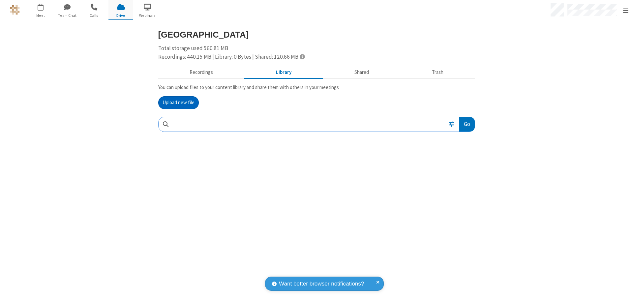  I want to click on div: Total storage used 560.81 MB, so click(316, 52).